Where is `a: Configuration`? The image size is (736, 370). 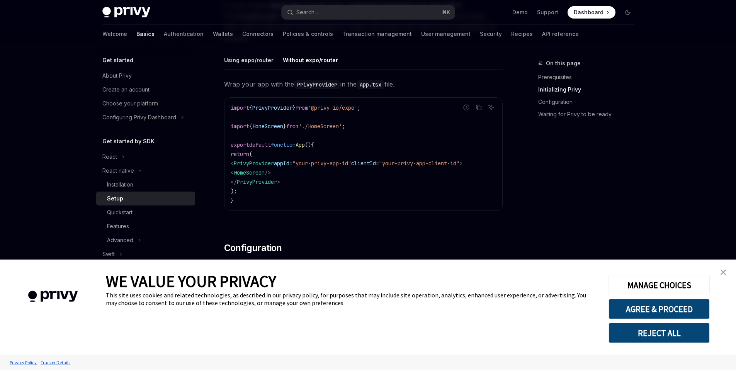 a: Configuration is located at coordinates (589, 102).